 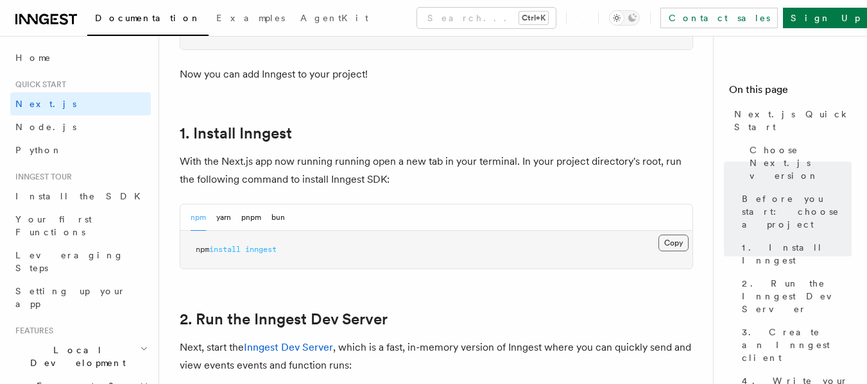 What do you see at coordinates (800, 163) in the screenshot?
I see `span: Choose Next.js version` at bounding box center [800, 163].